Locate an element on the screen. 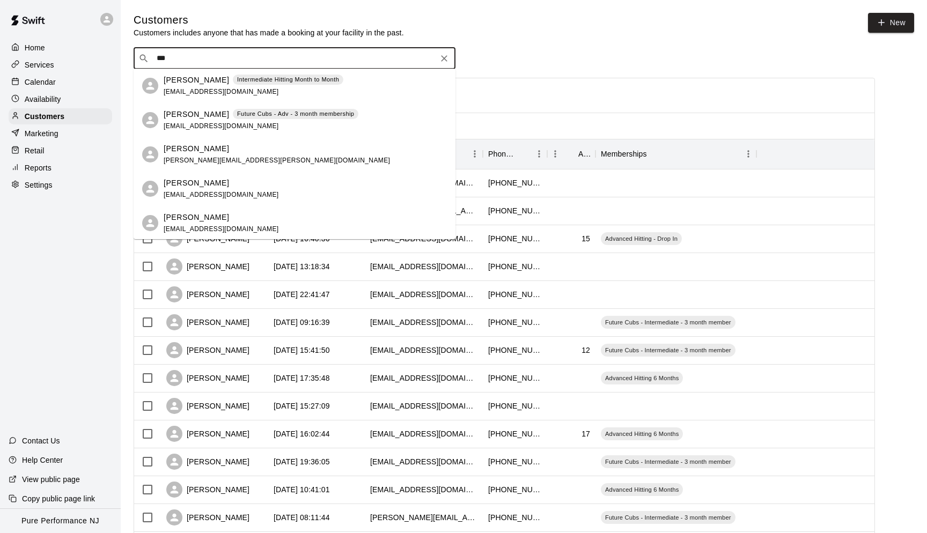 Image resolution: width=927 pixels, height=533 pixels. a: New is located at coordinates (891, 23).